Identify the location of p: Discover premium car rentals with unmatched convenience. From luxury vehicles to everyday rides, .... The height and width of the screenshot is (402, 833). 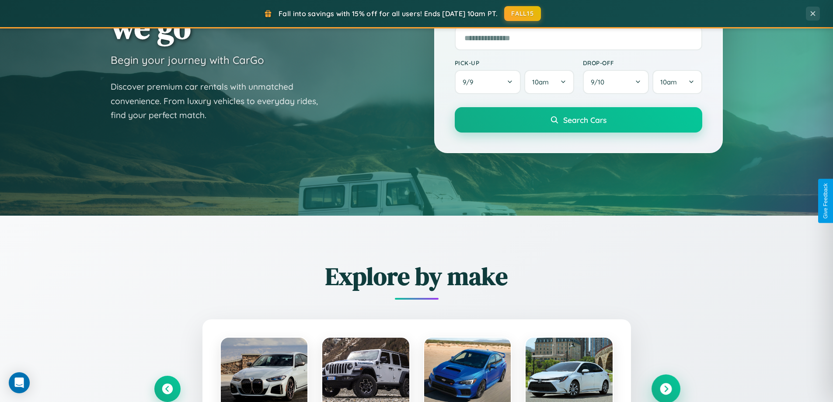
(220, 101).